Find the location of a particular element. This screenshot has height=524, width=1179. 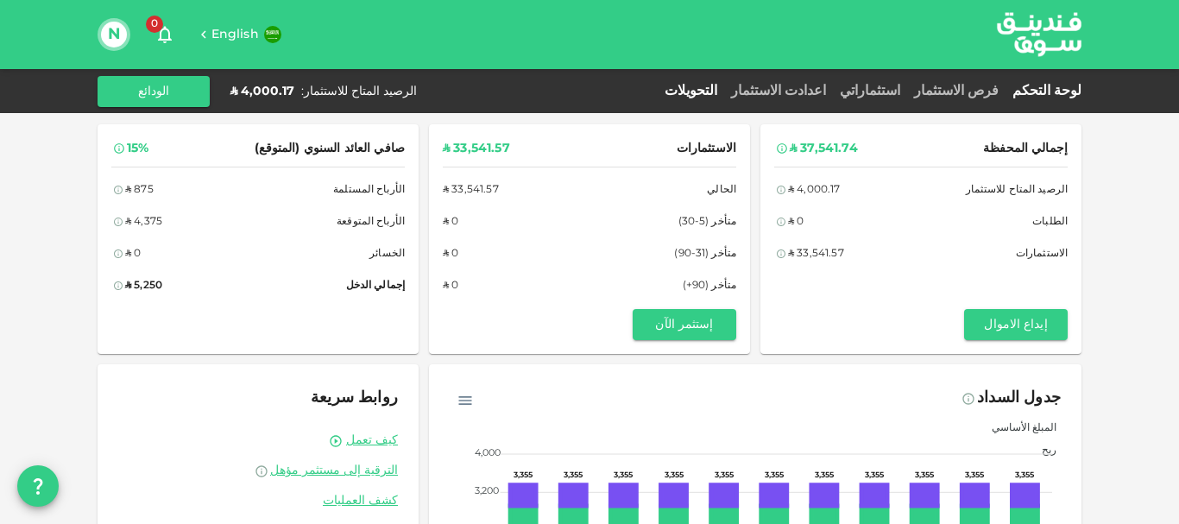

div: ʢ 875 is located at coordinates (139, 190).